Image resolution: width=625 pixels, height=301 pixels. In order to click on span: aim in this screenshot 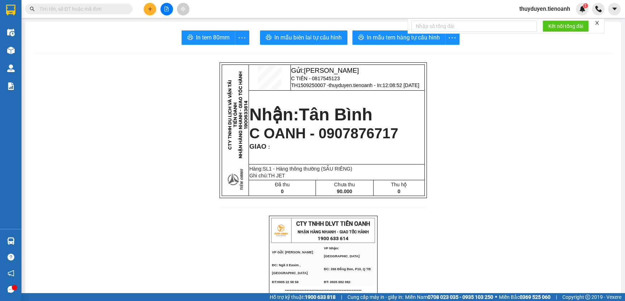, I will do `click(183, 9)`.